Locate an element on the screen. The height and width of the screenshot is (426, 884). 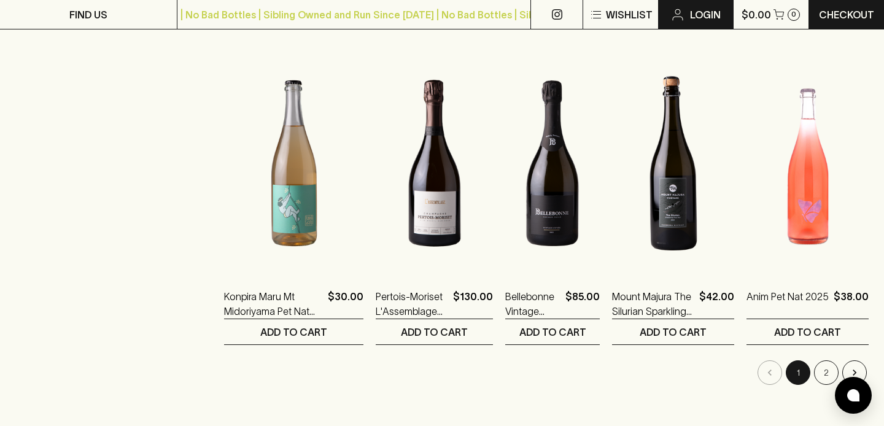
img: Bellebonne Vintage Cuvee Sparkling Pinot Chardonnay 2021 is located at coordinates (553, 163).